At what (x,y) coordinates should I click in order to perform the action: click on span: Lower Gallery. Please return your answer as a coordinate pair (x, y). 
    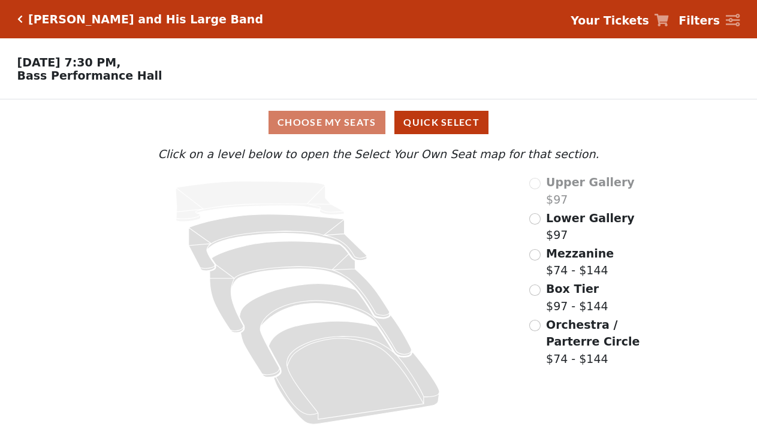
    Looking at the image, I should click on (590, 218).